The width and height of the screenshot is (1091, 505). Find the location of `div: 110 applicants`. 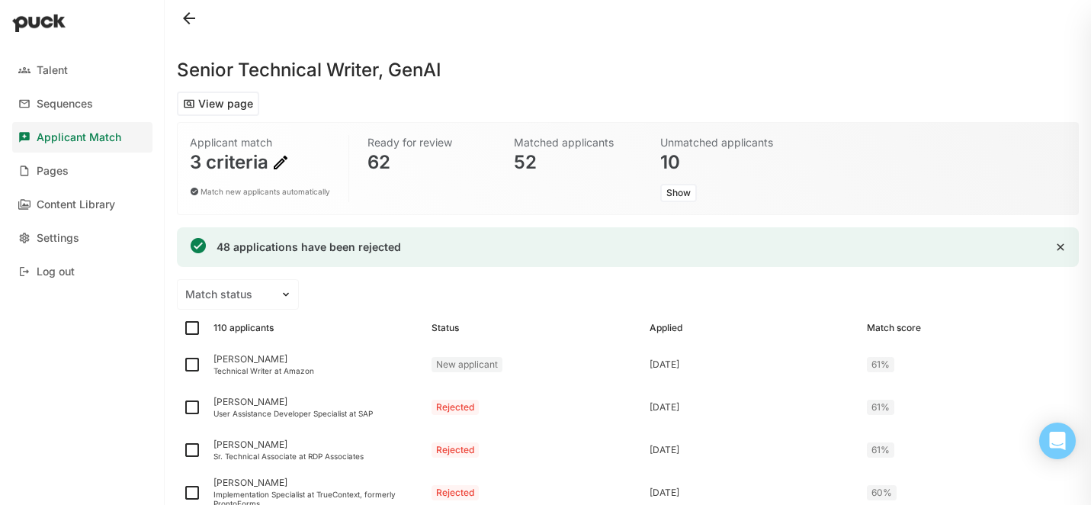

div: 110 applicants is located at coordinates (243, 328).